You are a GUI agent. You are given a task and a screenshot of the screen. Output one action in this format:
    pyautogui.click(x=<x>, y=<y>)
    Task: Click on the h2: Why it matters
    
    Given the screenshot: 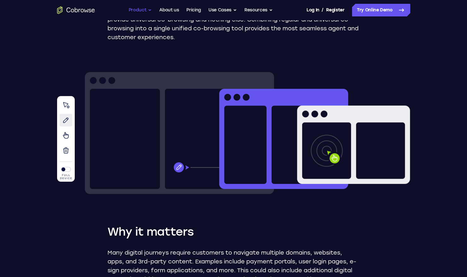 What is the action you would take?
    pyautogui.click(x=234, y=232)
    